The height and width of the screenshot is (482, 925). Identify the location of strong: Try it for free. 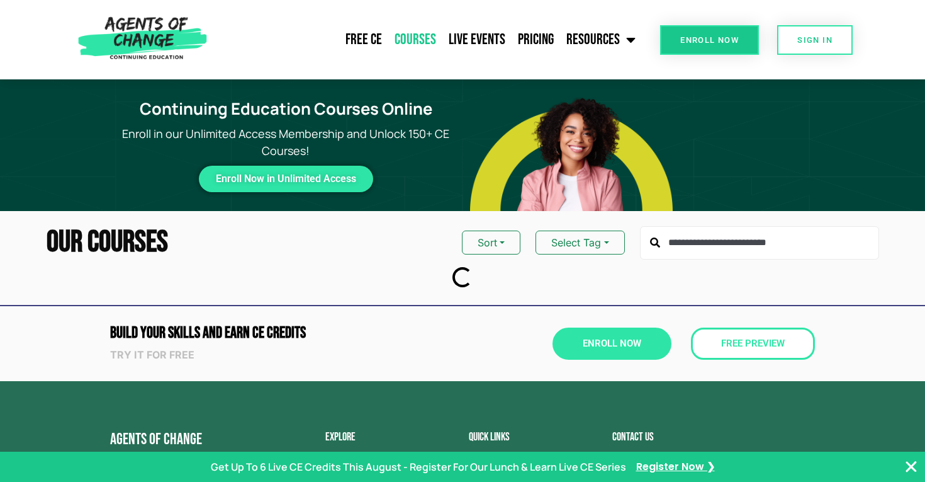
(152, 354).